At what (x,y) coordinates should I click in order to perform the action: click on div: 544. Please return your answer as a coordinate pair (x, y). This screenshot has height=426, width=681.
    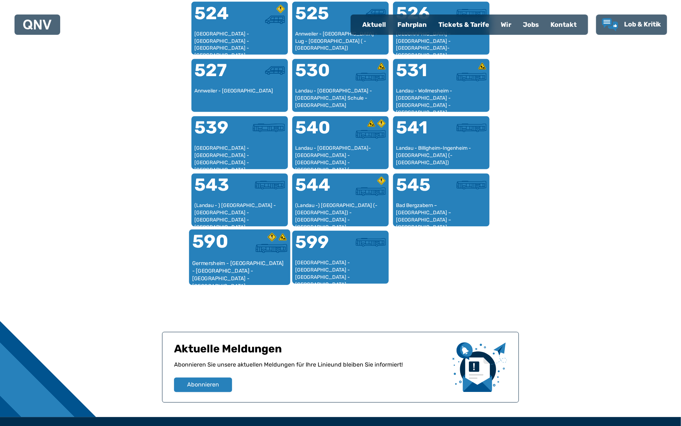
    Looking at the image, I should click on (318, 190).